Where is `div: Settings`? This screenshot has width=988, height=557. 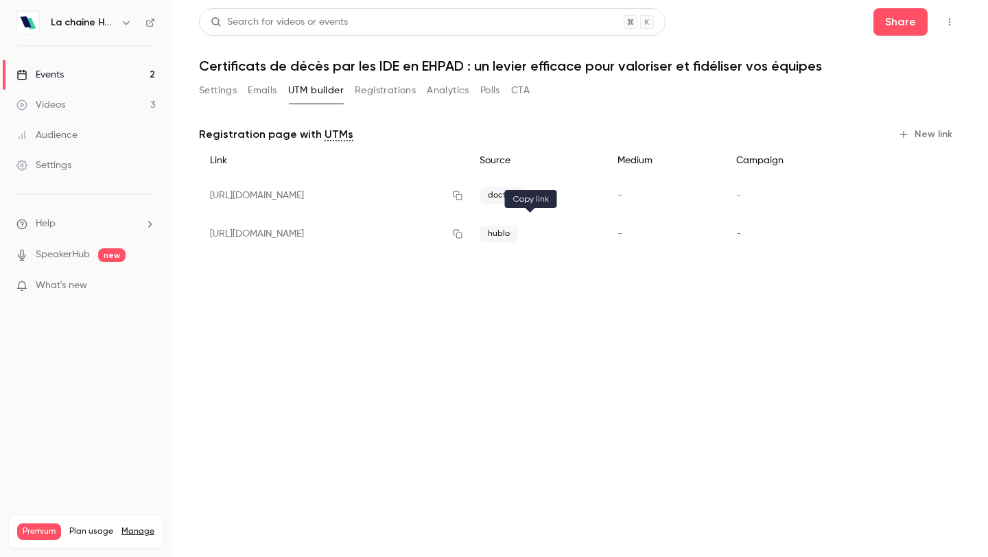
div: Settings is located at coordinates (44, 165).